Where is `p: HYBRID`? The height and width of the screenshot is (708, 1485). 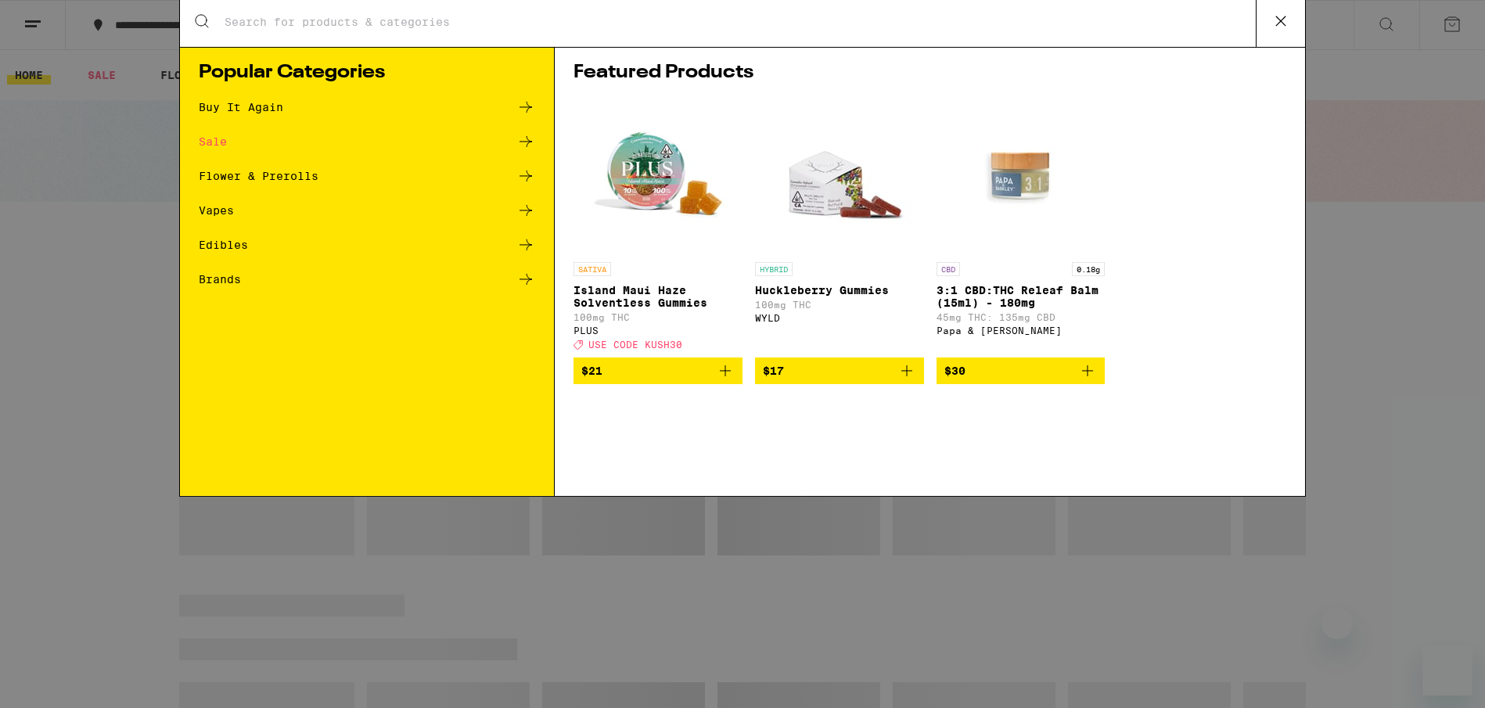
p: HYBRID is located at coordinates (774, 273).